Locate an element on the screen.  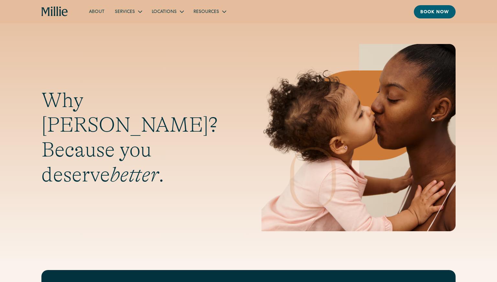
a: Book now is located at coordinates (434, 12).